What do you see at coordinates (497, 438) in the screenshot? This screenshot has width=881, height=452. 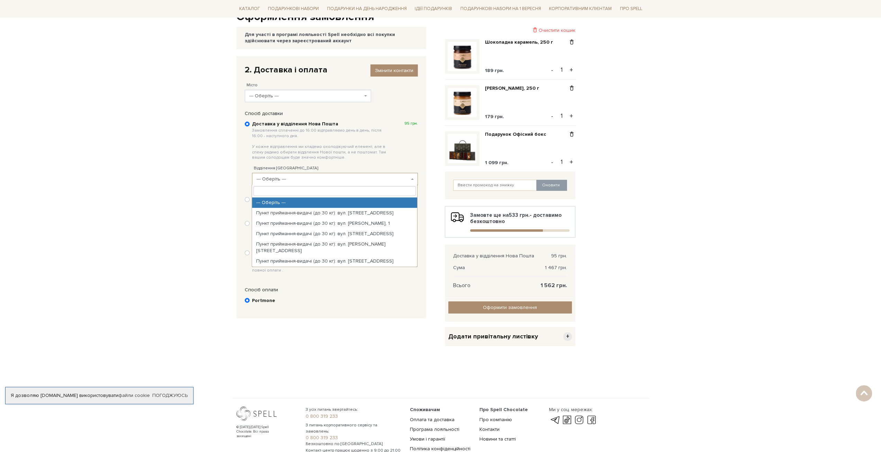 I see `a: Новини та статті` at bounding box center [497, 438].